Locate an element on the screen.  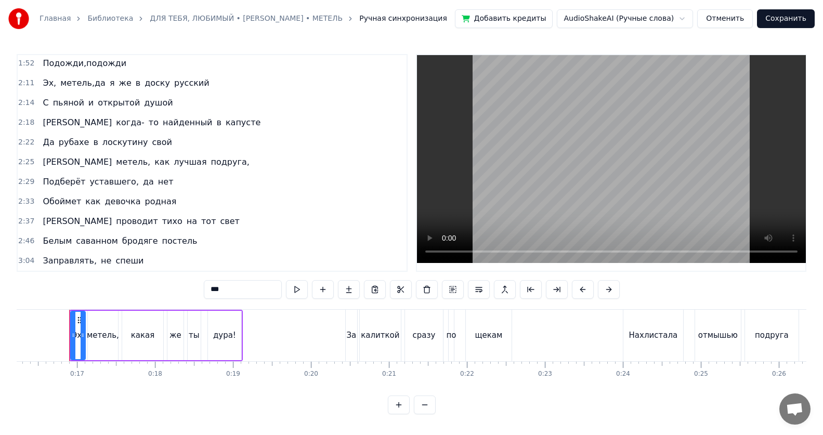
span: душой is located at coordinates (158, 102).